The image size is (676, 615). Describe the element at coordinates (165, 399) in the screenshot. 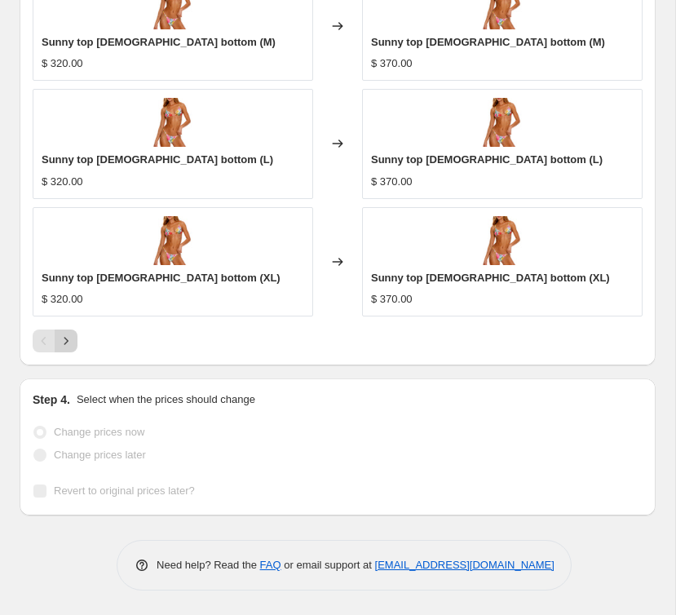

I see `p: Select when the prices should change` at that location.